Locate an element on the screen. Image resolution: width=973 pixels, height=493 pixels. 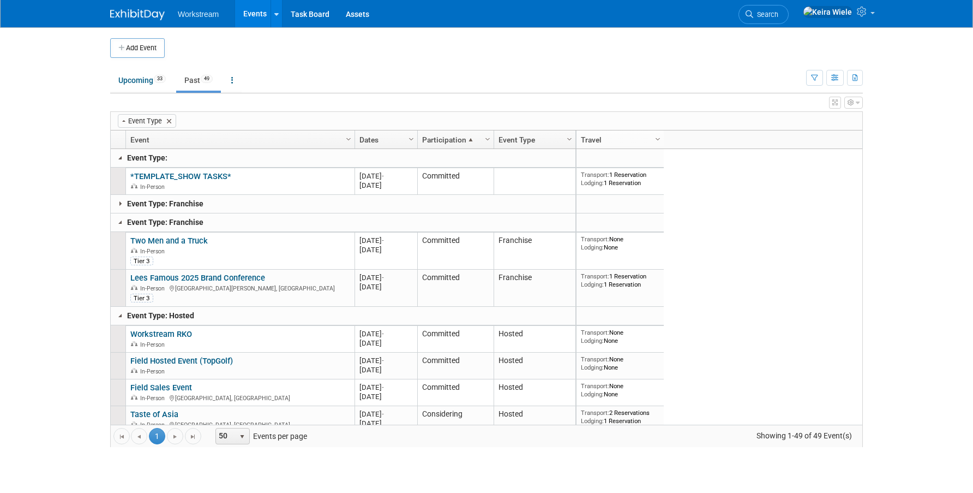
span: 33 is located at coordinates (160, 79).